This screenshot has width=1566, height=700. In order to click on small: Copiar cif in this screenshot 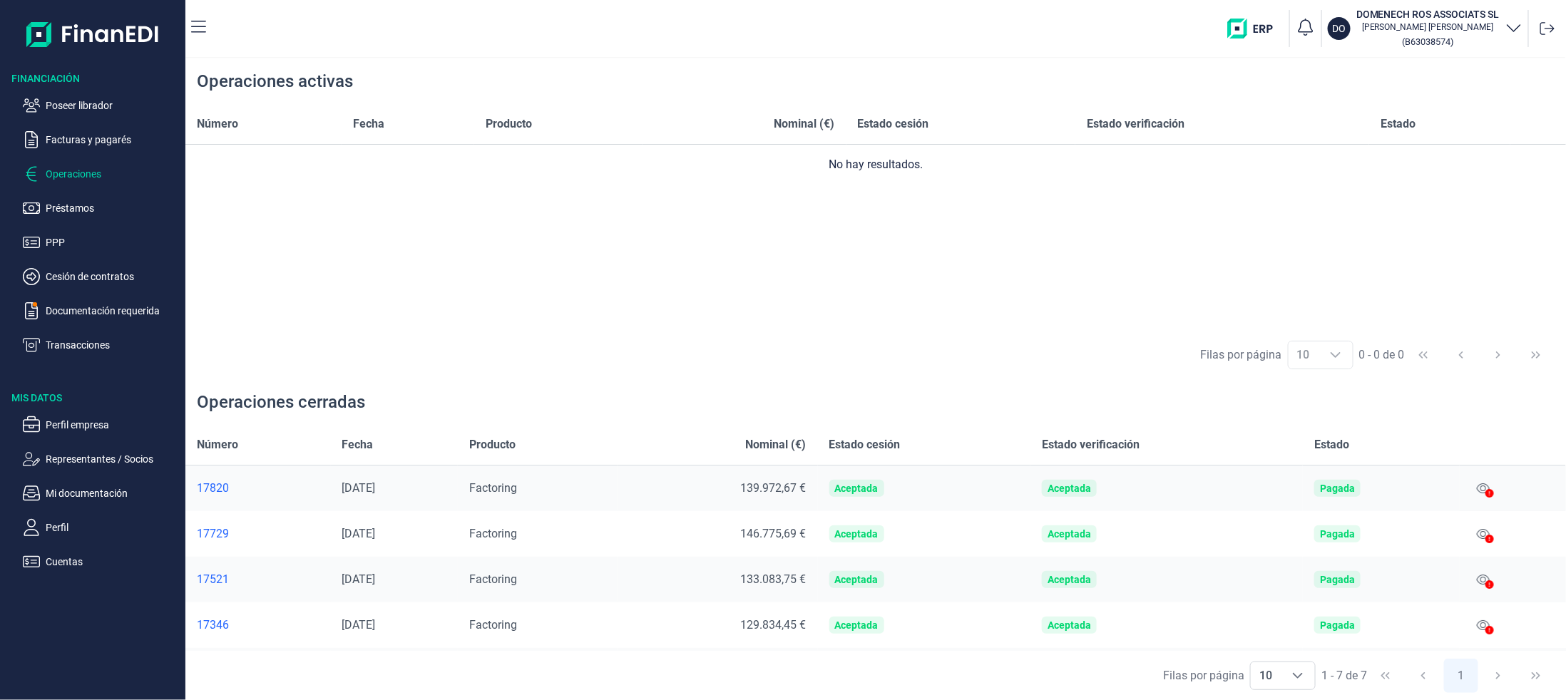, I will do `click(1429, 41)`.